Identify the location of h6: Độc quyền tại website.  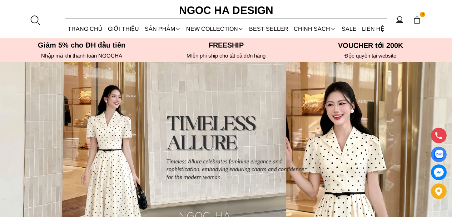
(371, 56).